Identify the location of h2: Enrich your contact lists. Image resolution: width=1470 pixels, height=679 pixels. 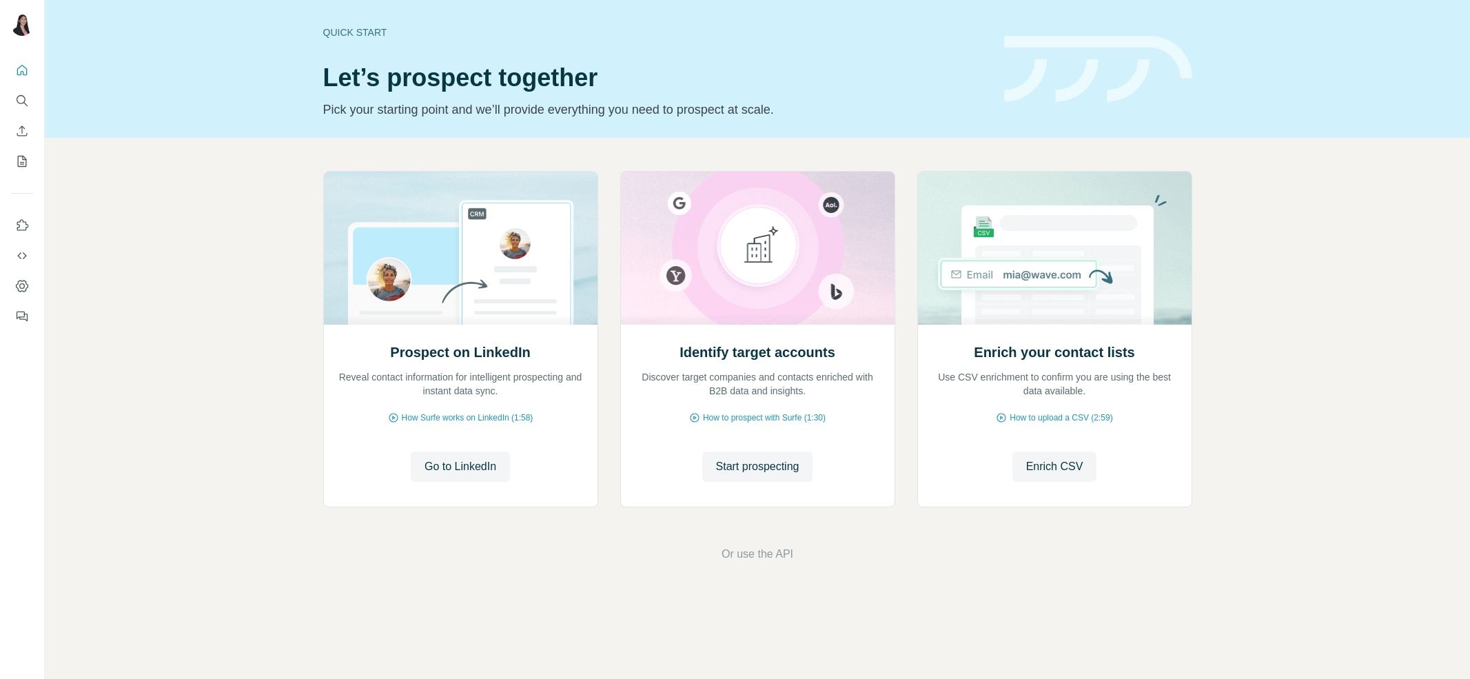
(1054, 352).